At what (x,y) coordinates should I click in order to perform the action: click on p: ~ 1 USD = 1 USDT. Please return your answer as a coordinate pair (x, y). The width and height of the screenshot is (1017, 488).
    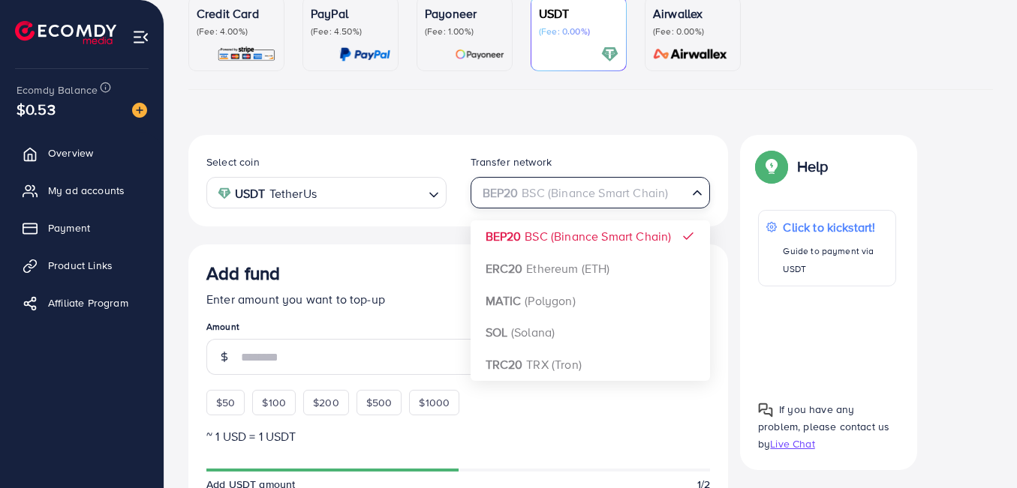
    Looking at the image, I should click on (458, 437).